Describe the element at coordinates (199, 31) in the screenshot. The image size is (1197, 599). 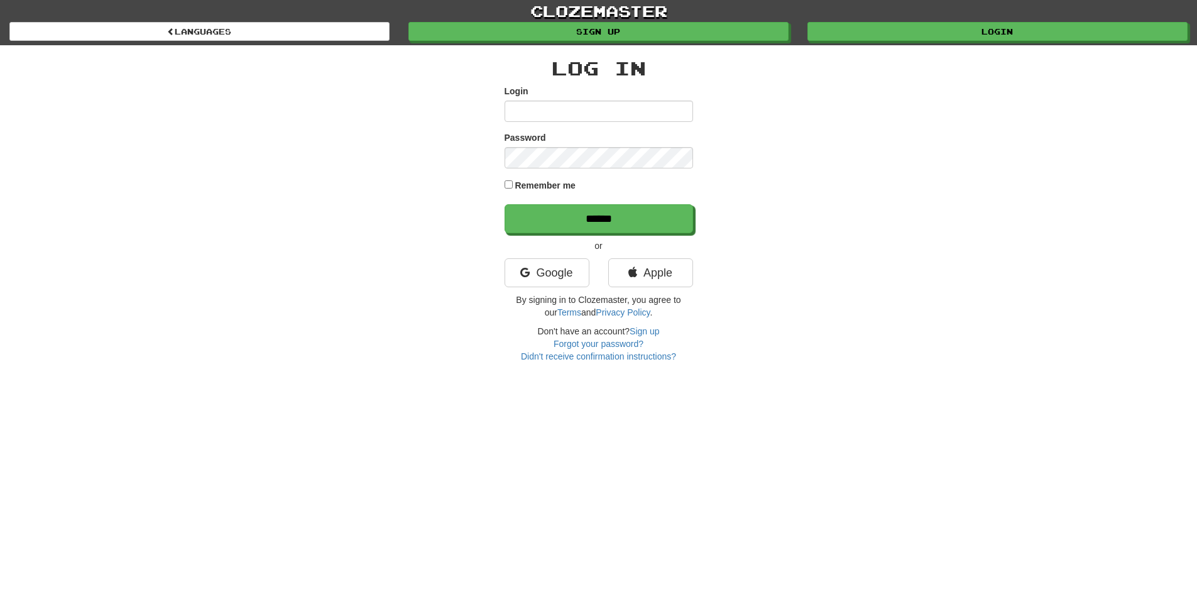
I see `a: Languages` at that location.